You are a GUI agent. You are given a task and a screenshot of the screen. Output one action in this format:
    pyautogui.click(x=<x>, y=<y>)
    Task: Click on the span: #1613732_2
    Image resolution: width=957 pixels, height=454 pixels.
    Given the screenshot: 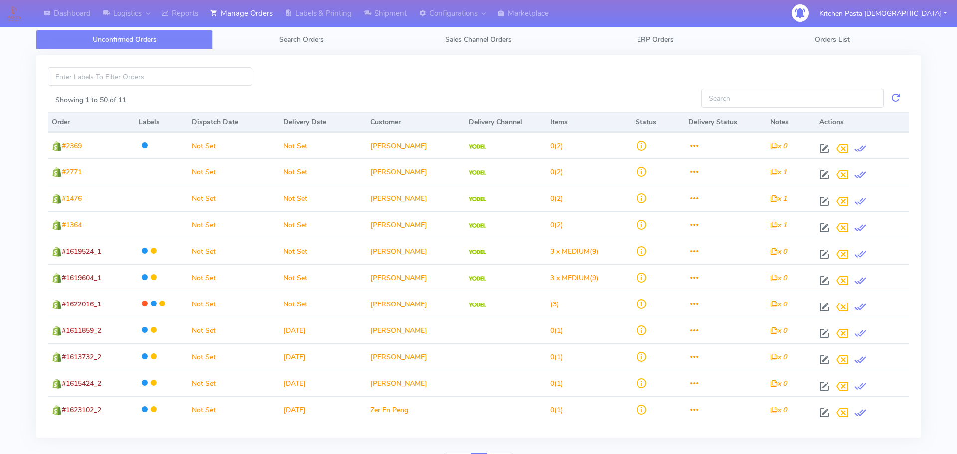 What is the action you would take?
    pyautogui.click(x=81, y=357)
    